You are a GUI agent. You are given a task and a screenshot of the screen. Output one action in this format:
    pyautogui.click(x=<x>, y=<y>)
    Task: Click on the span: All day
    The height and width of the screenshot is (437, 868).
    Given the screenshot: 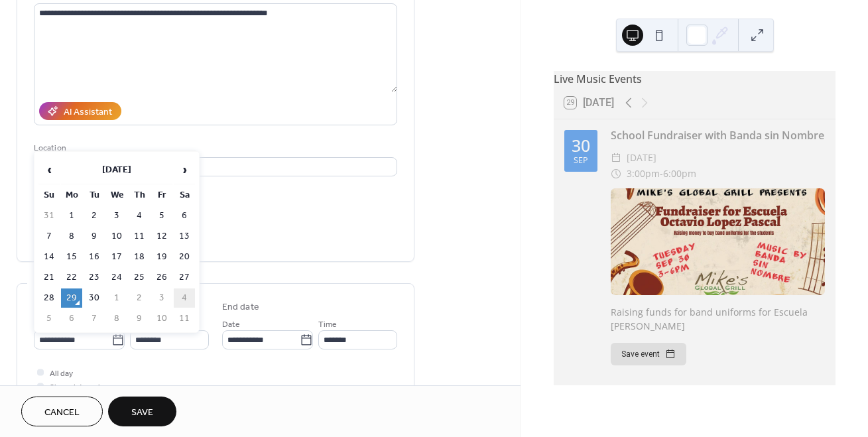 What is the action you would take?
    pyautogui.click(x=61, y=373)
    